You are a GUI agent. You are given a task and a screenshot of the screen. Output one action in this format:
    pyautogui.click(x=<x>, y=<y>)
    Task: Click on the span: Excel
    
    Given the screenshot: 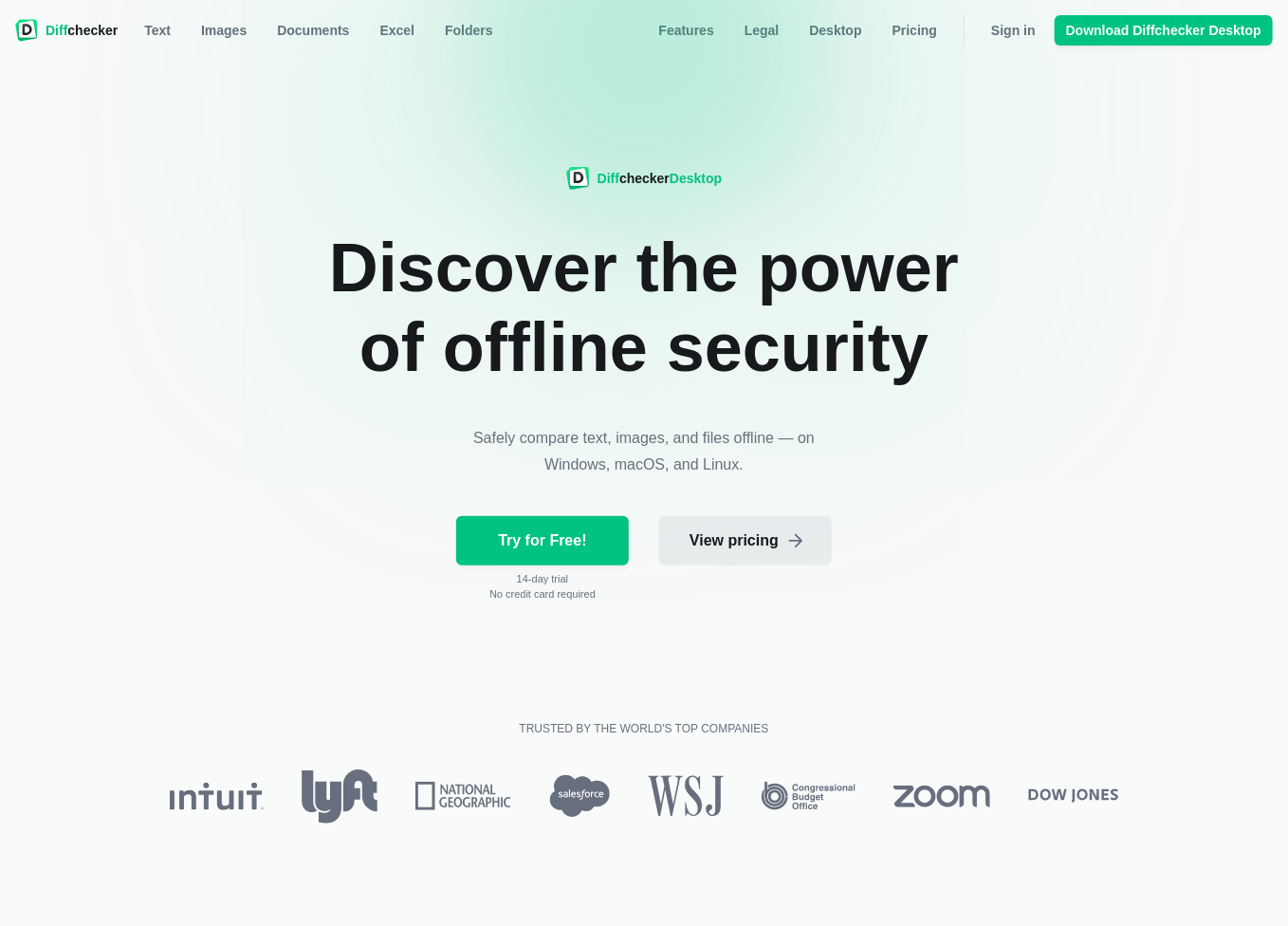 What is the action you would take?
    pyautogui.click(x=398, y=31)
    